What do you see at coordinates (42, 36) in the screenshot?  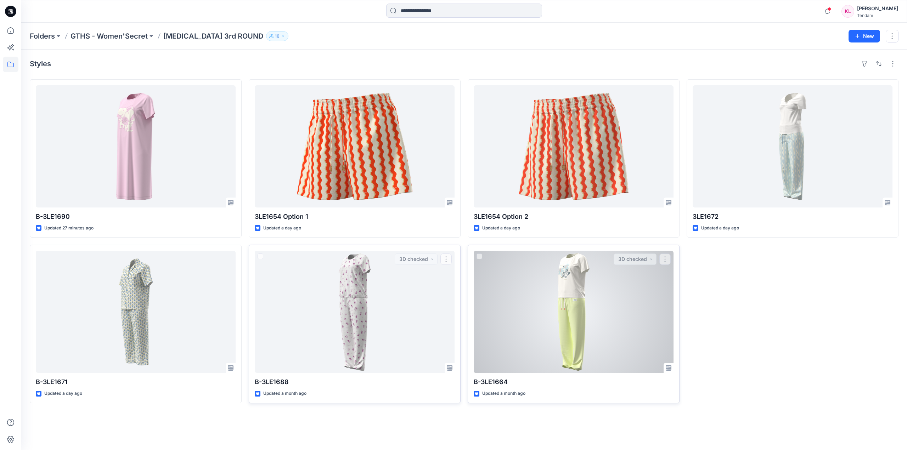 I see `a: Folders` at bounding box center [42, 36].